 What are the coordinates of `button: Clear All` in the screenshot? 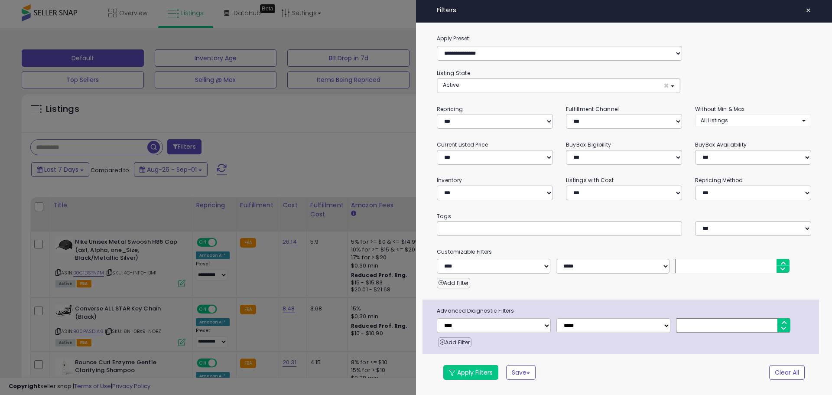 It's located at (786, 372).